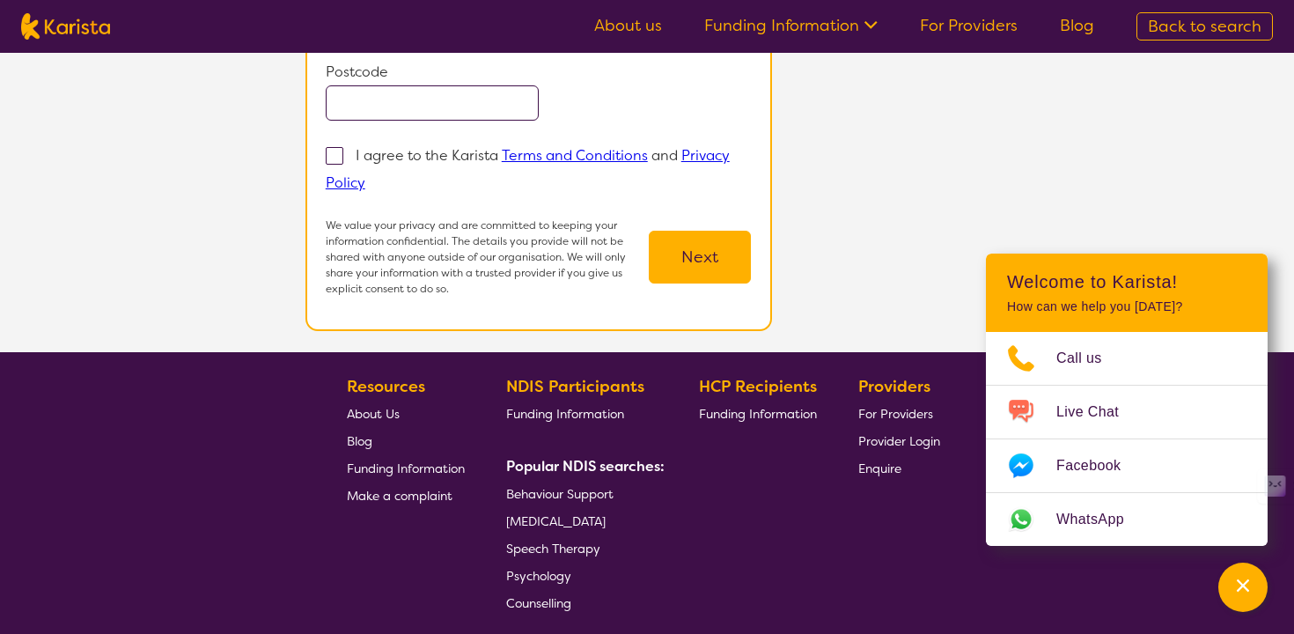 The width and height of the screenshot is (1294, 634). What do you see at coordinates (1204, 26) in the screenshot?
I see `span: Back to search` at bounding box center [1204, 26].